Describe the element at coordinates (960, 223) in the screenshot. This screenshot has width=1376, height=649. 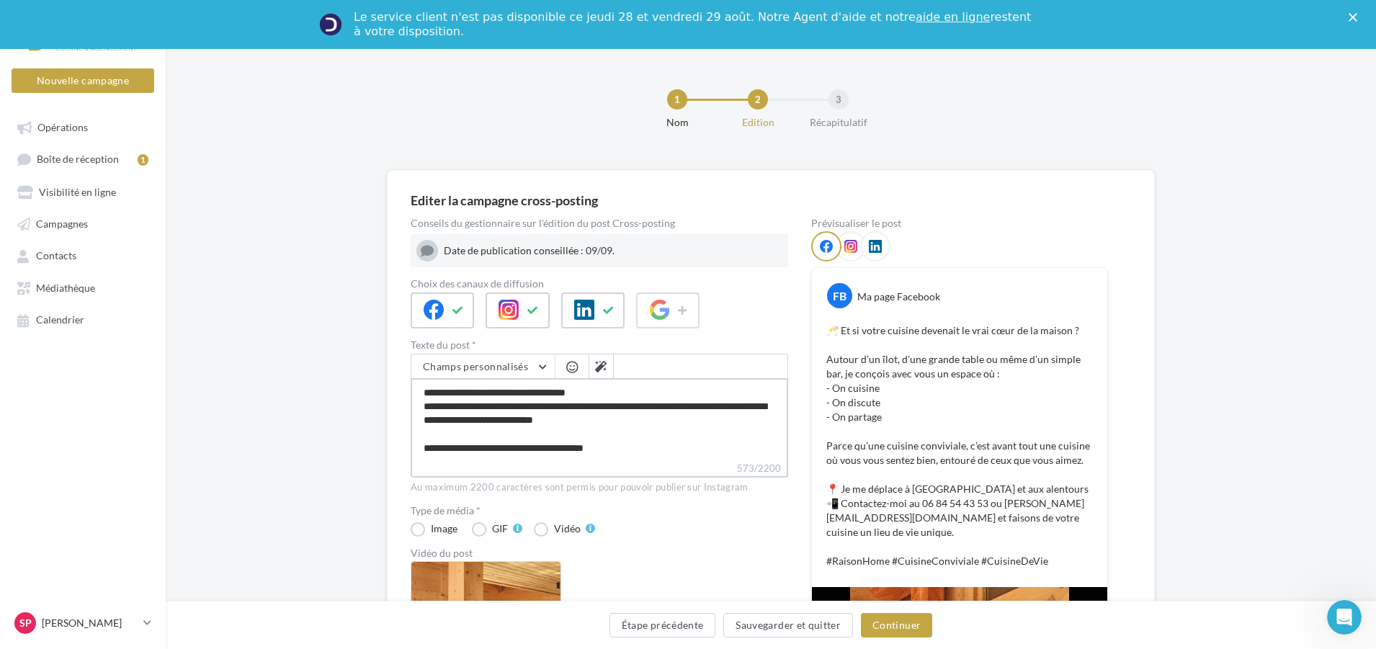
I see `div: Prévisualiser le post` at that location.